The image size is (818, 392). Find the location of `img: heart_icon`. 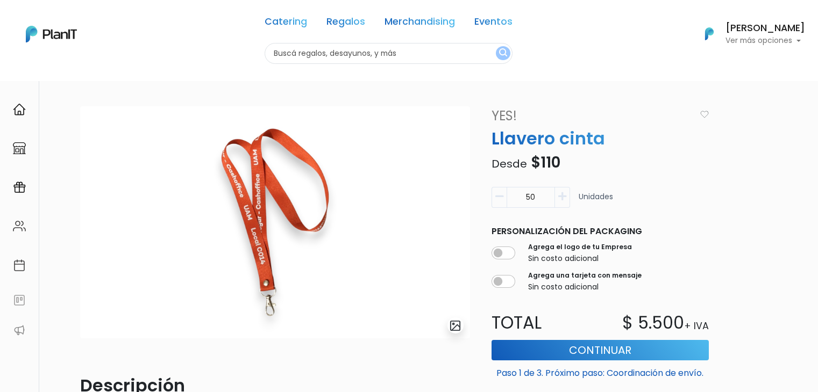

img: heart_icon is located at coordinates (704, 115).